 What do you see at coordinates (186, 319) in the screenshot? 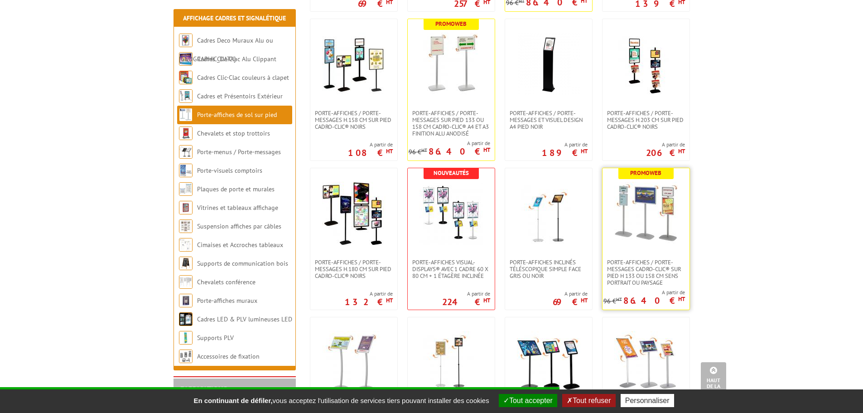
I see `img: Cadres LED & PLV lumineuses LED` at bounding box center [186, 319].